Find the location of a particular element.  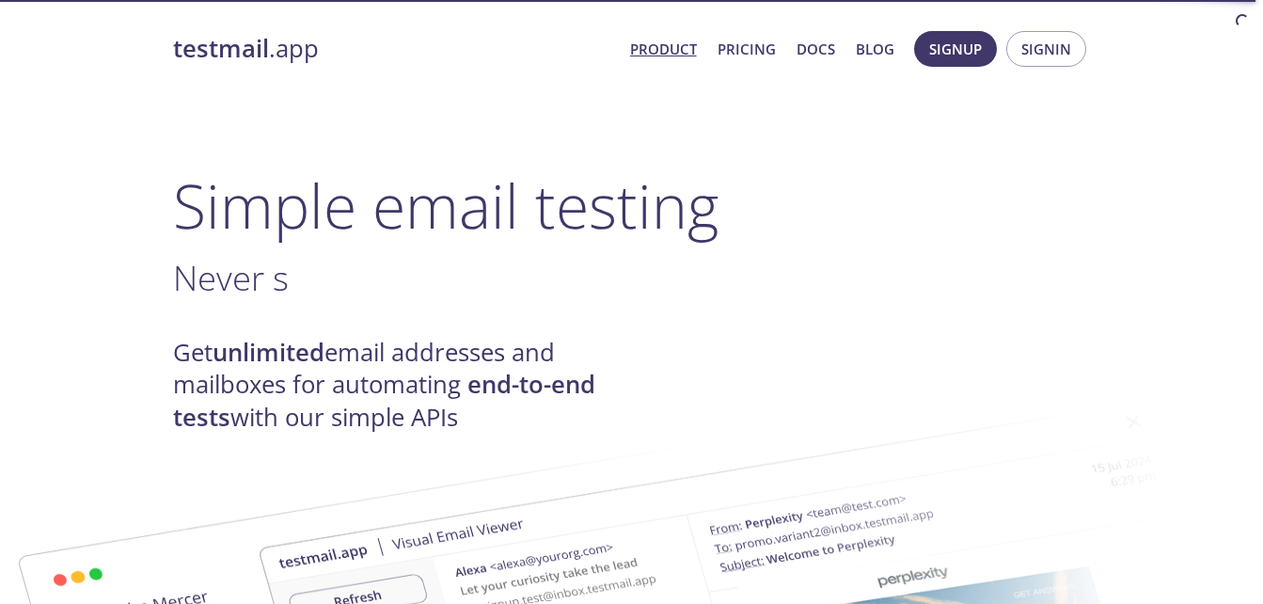

strong: unlimited is located at coordinates (268, 352).